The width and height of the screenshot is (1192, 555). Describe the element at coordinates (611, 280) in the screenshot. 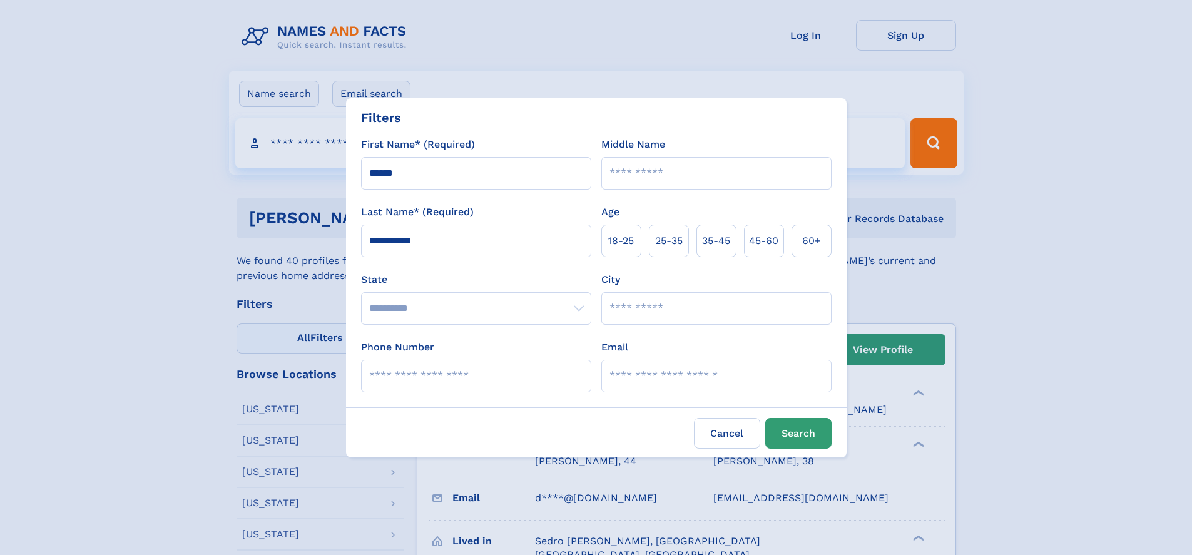

I see `label: City` at that location.